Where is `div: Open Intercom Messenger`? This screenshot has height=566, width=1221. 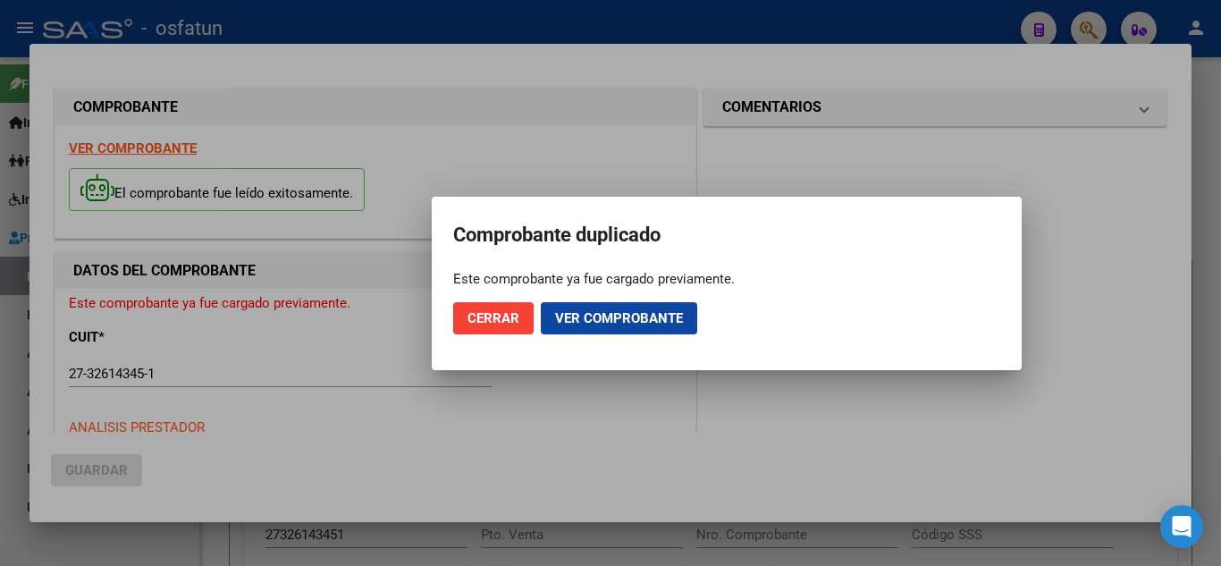
div: Open Intercom Messenger is located at coordinates (1181, 526).